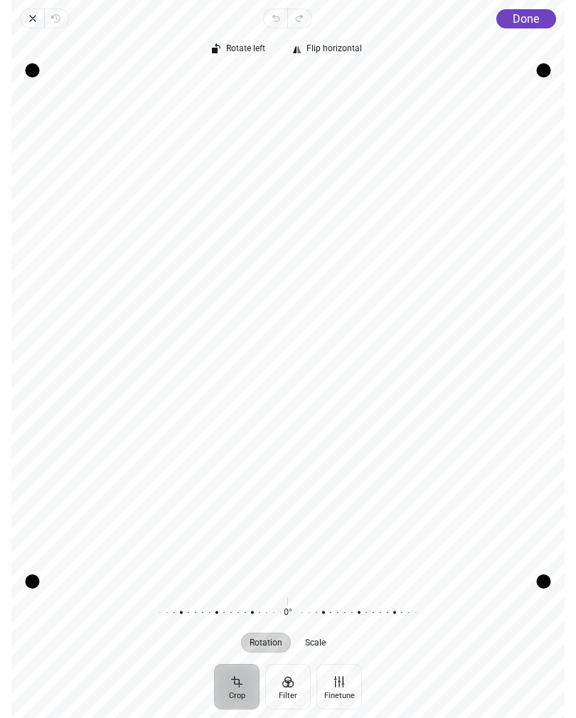 This screenshot has height=718, width=576. Describe the element at coordinates (526, 18) in the screenshot. I see `button: Done` at that location.